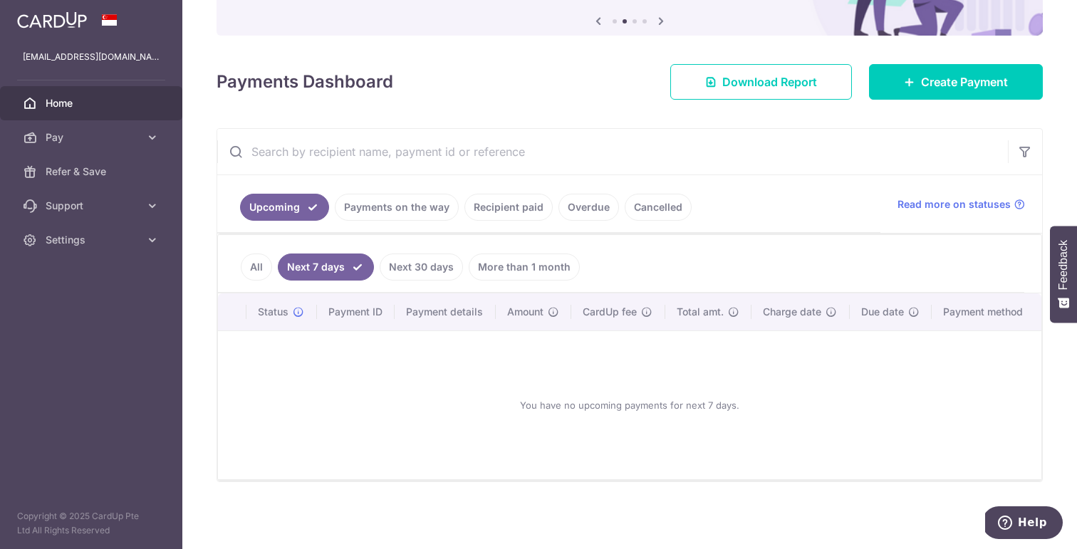 The image size is (1077, 549). Describe the element at coordinates (355, 312) in the screenshot. I see `th: Payment ID` at that location.